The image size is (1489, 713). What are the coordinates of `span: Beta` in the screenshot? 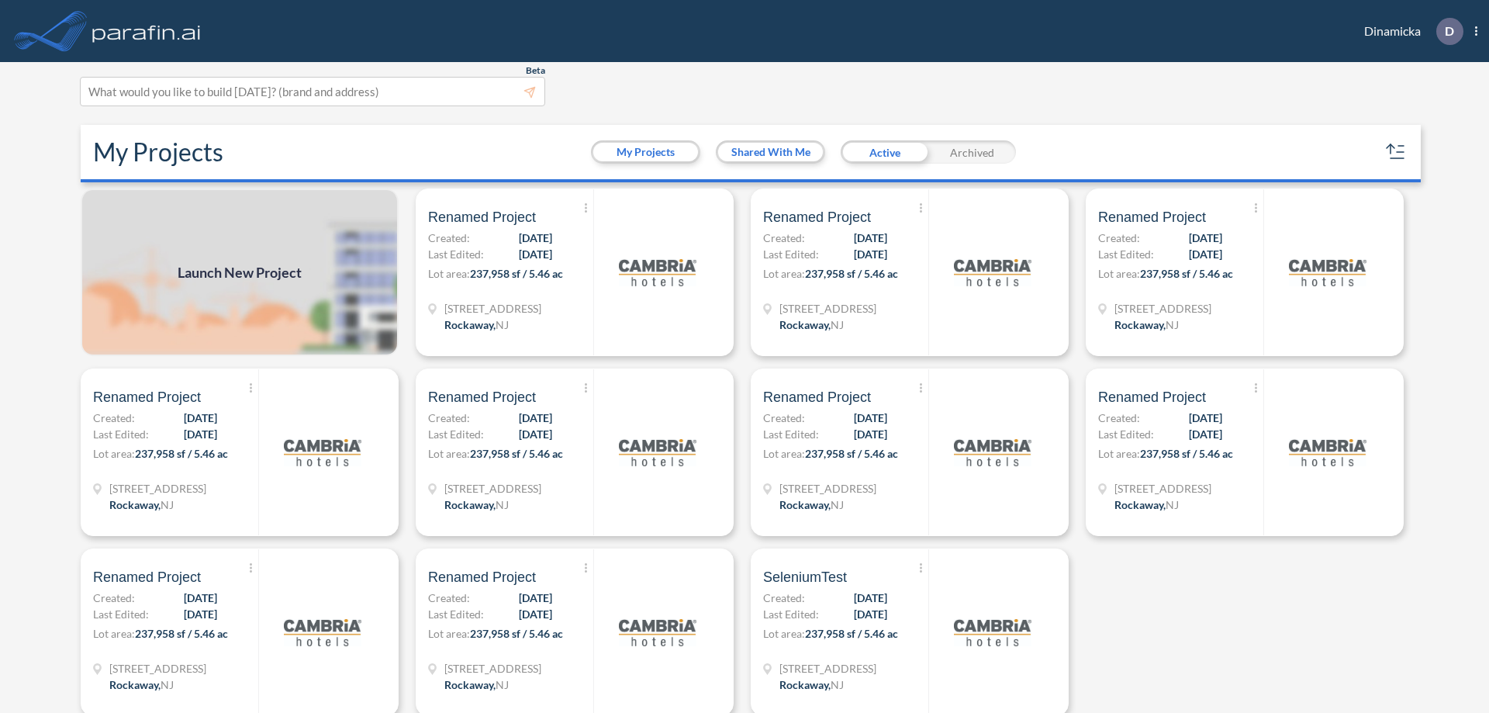 It's located at (535, 71).